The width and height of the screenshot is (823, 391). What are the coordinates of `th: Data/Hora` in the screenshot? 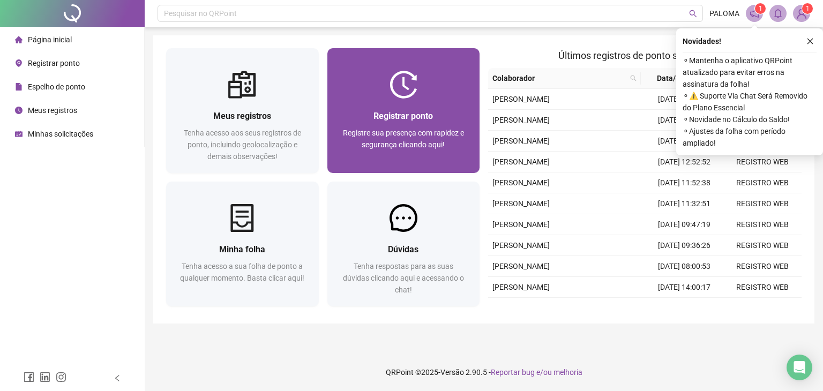 It's located at (679, 78).